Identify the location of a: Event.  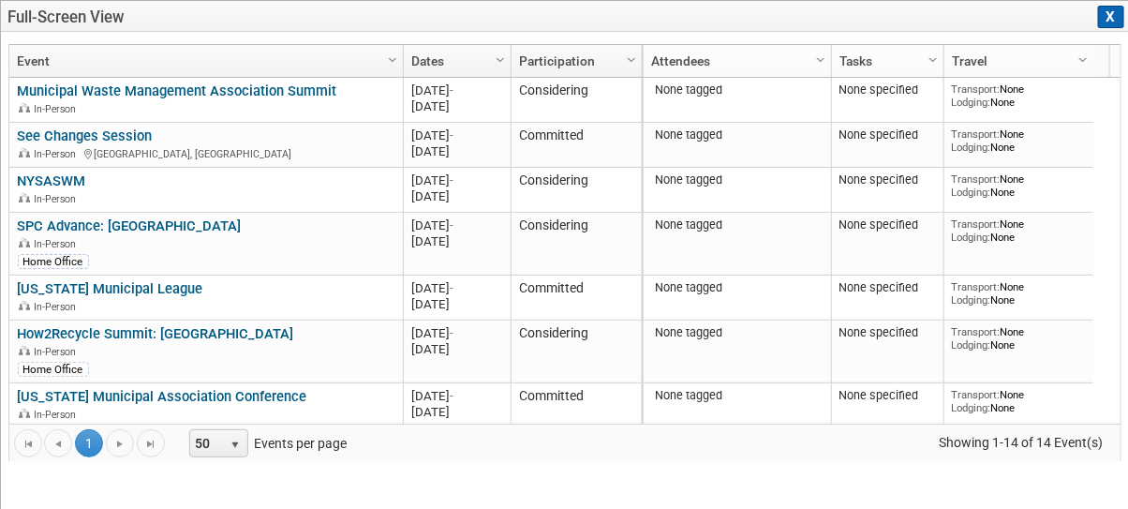
(203, 61).